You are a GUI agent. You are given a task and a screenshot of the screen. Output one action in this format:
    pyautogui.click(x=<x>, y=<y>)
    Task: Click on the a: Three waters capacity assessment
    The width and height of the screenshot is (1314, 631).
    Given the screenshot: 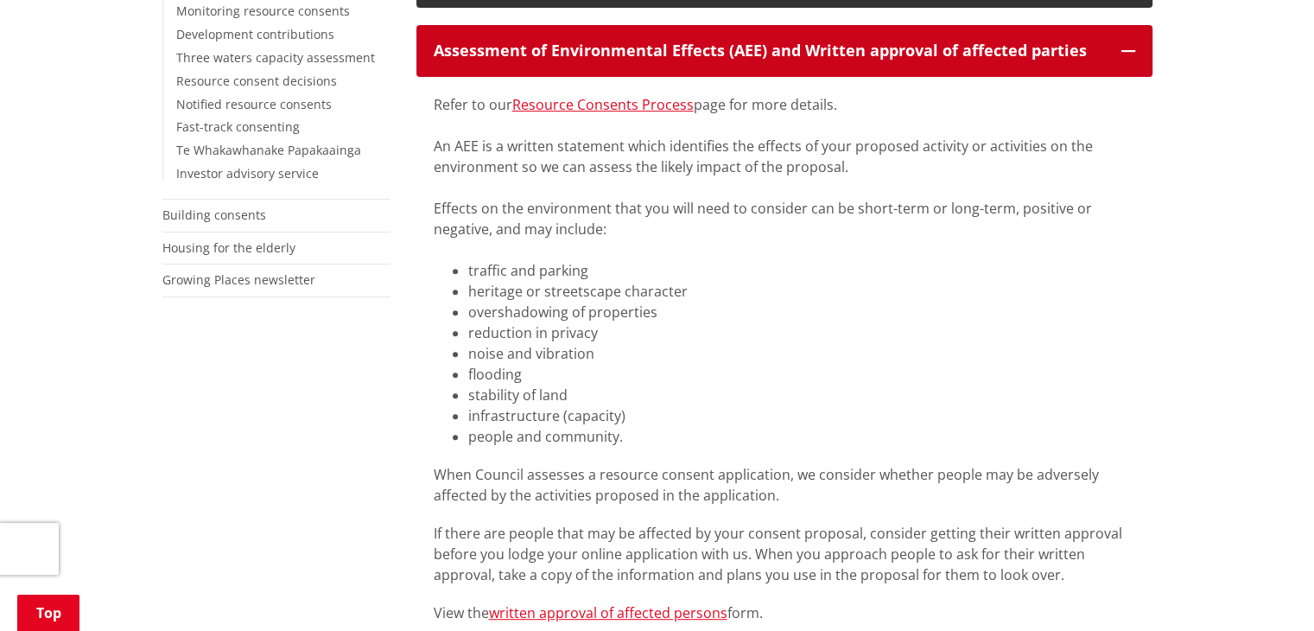 What is the action you would take?
    pyautogui.click(x=276, y=57)
    